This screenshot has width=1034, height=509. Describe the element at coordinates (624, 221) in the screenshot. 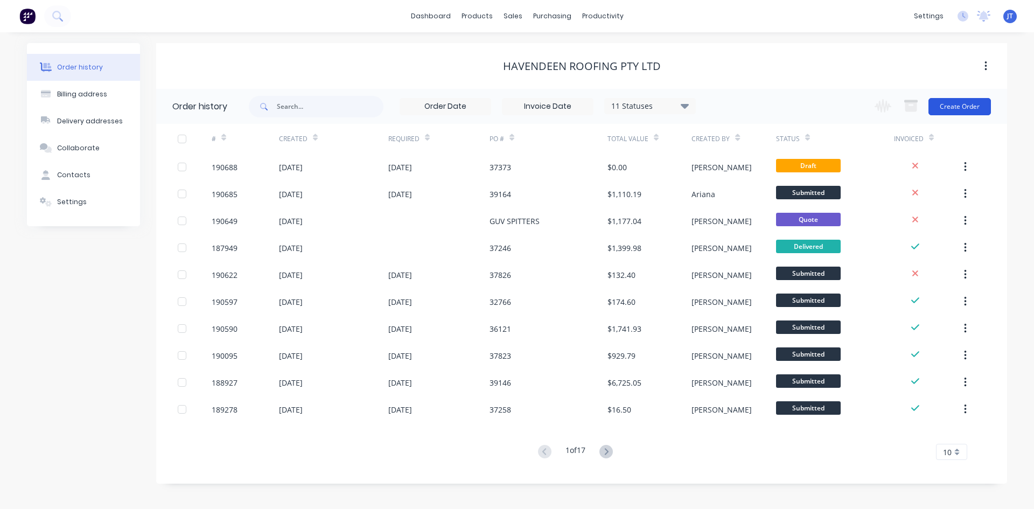

I see `div: $1,177.04` at that location.